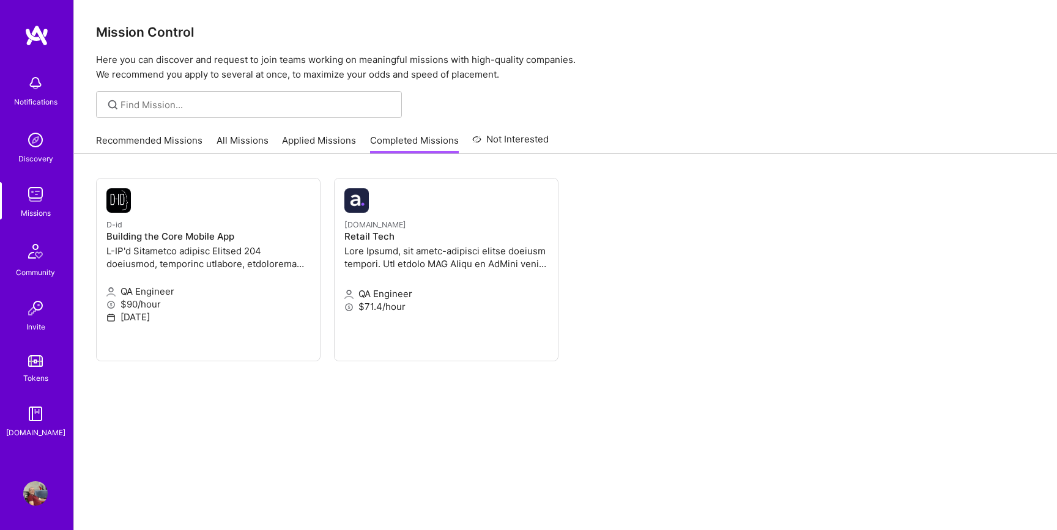 The image size is (1057, 530). What do you see at coordinates (35, 140) in the screenshot?
I see `img: discovery` at bounding box center [35, 140].